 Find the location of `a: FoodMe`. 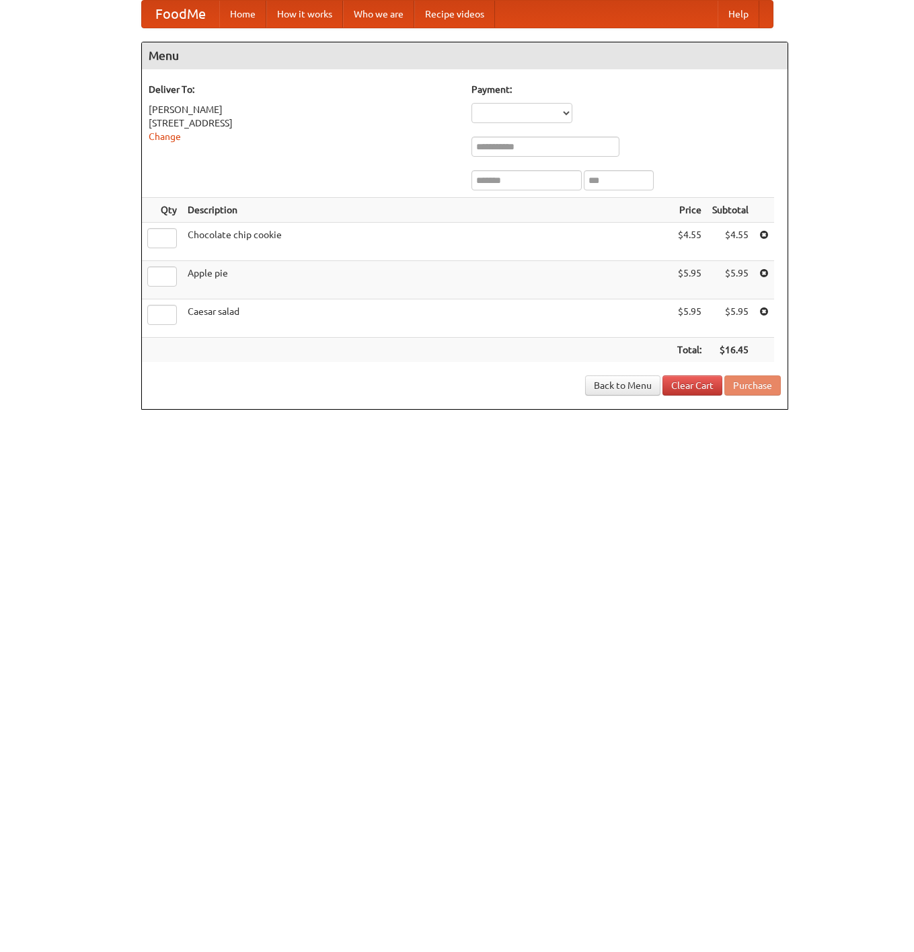

a: FoodMe is located at coordinates (180, 14).